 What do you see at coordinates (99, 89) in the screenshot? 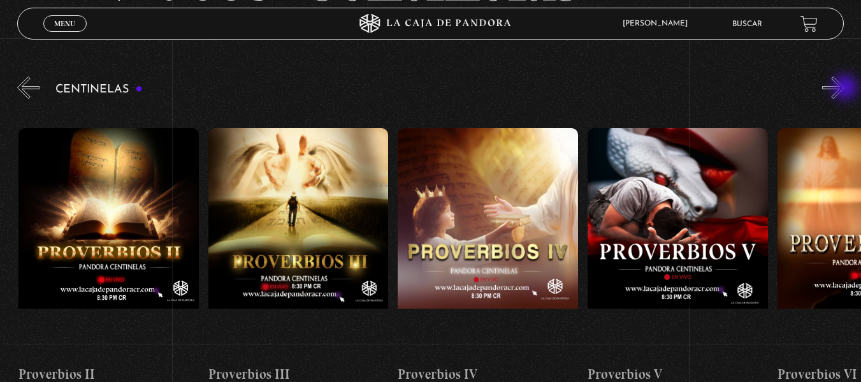
I see `h3: Centinelas` at bounding box center [99, 89].